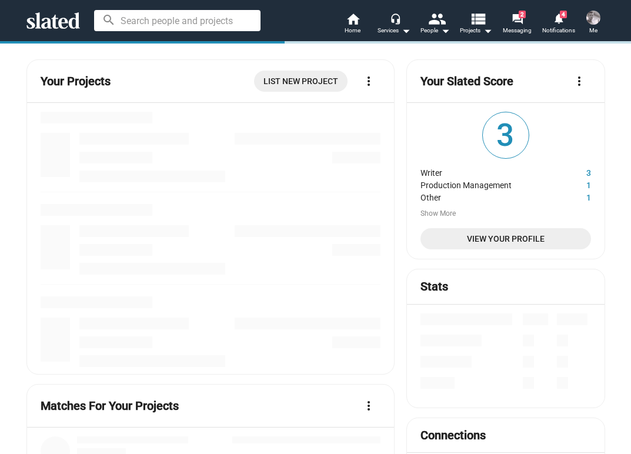 This screenshot has height=454, width=631. What do you see at coordinates (559, 31) in the screenshot?
I see `span: Notifications` at bounding box center [559, 31].